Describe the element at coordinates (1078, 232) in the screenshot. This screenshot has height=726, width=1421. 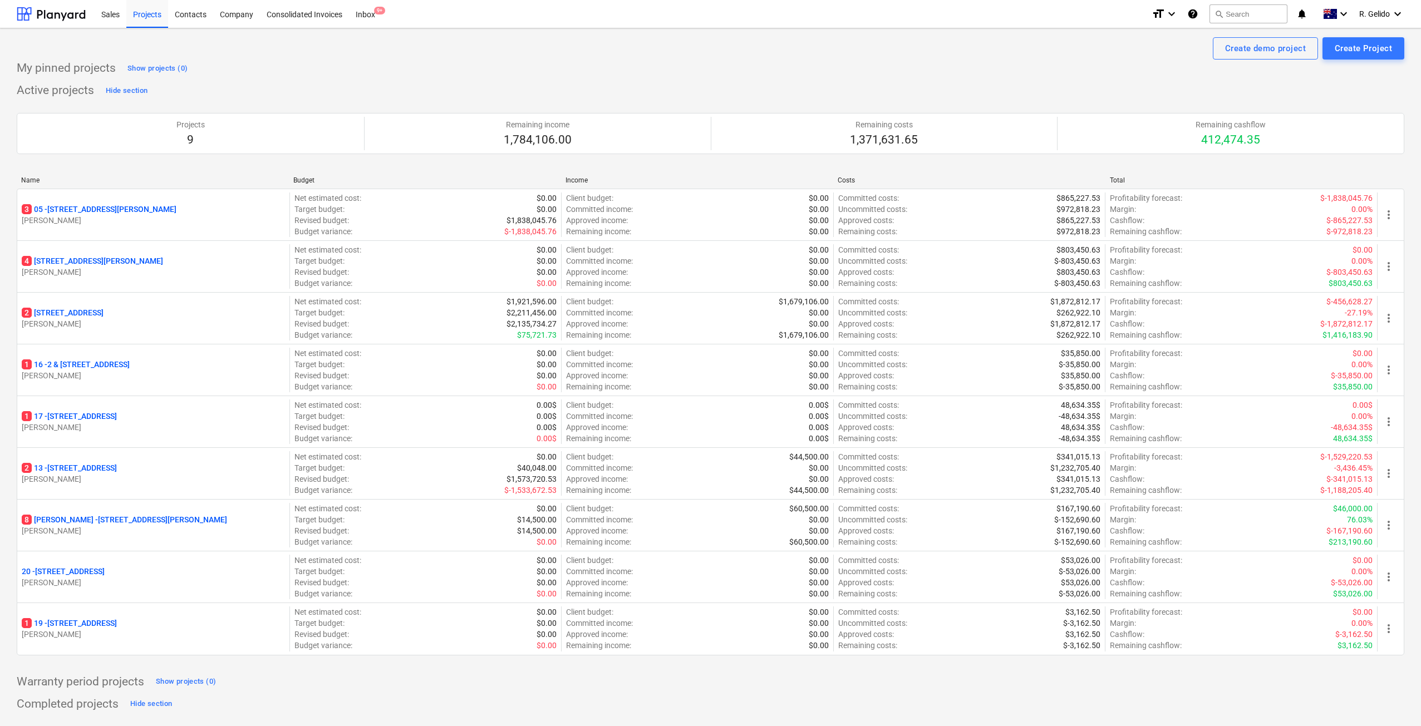
I see `p: $972,818.23` at that location.